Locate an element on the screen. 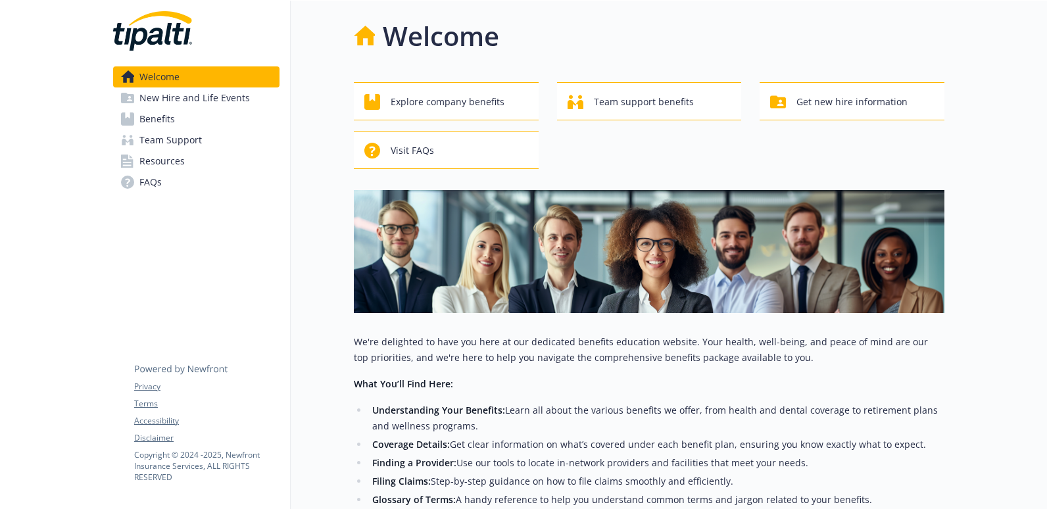 The height and width of the screenshot is (509, 1047). a: New Hire and Life Events is located at coordinates (196, 98).